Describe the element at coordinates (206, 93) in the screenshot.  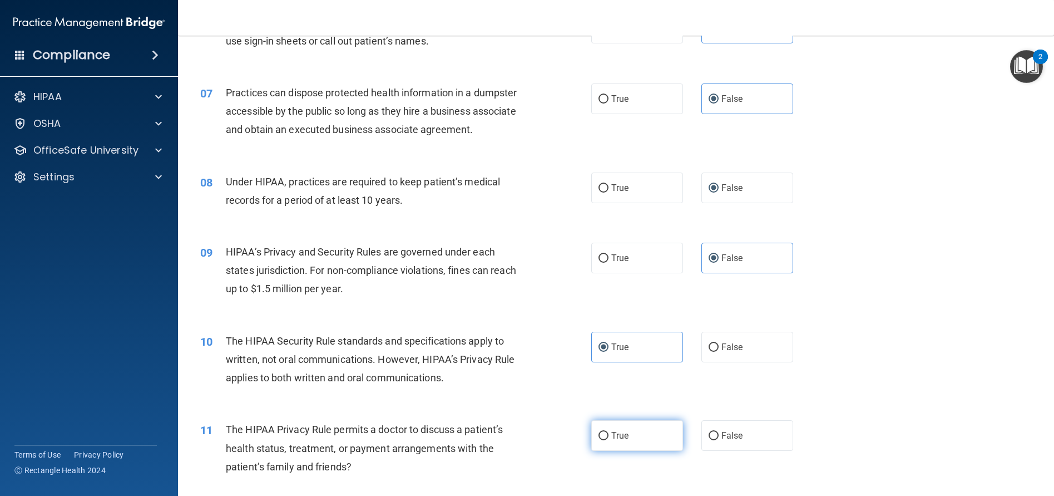
I see `span: 07` at that location.